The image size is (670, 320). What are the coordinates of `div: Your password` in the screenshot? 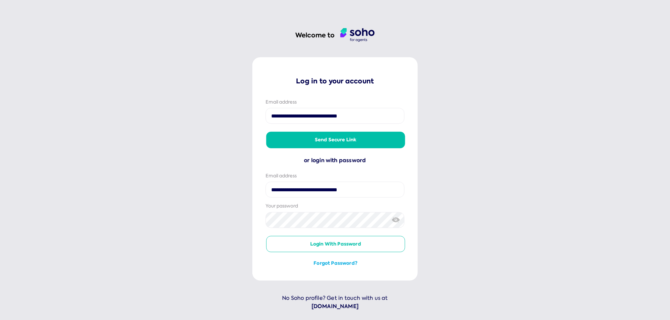 It's located at (335, 206).